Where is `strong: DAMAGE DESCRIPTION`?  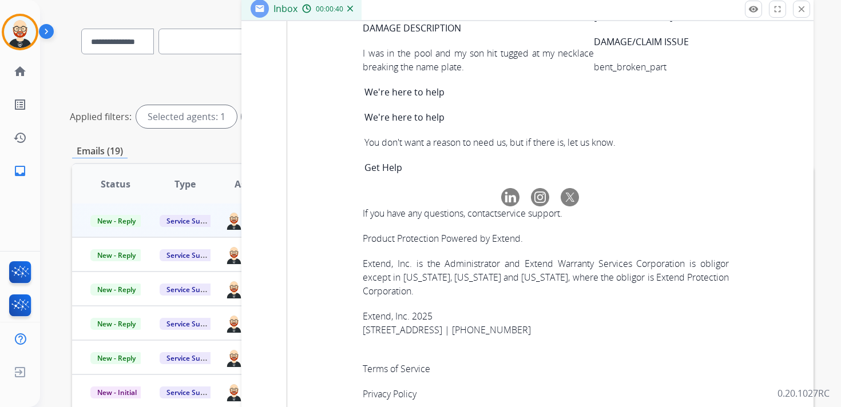 strong: DAMAGE DESCRIPTION is located at coordinates (412, 28).